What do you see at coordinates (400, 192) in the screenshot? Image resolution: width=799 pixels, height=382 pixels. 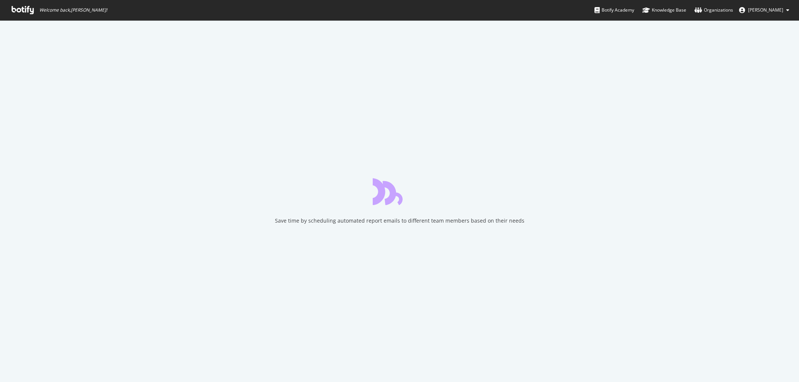 I see `div: animation` at bounding box center [400, 192].